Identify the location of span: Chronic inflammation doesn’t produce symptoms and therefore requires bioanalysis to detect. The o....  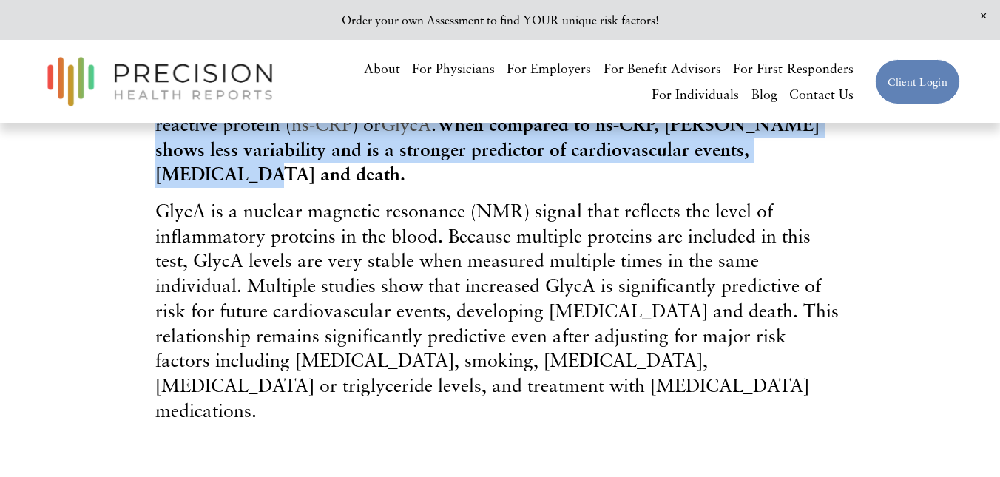
(494, 124).